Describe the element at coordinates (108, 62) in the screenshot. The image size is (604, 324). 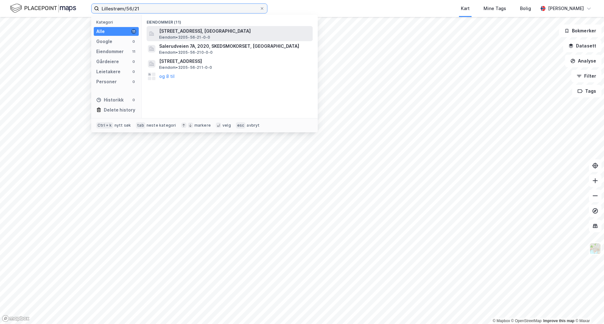
I see `div: Gårdeiere` at that location.